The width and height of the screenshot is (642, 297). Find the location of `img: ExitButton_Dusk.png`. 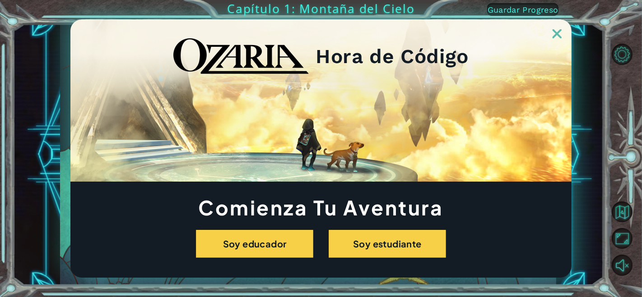

img: ExitButton_Dusk.png is located at coordinates (557, 34).